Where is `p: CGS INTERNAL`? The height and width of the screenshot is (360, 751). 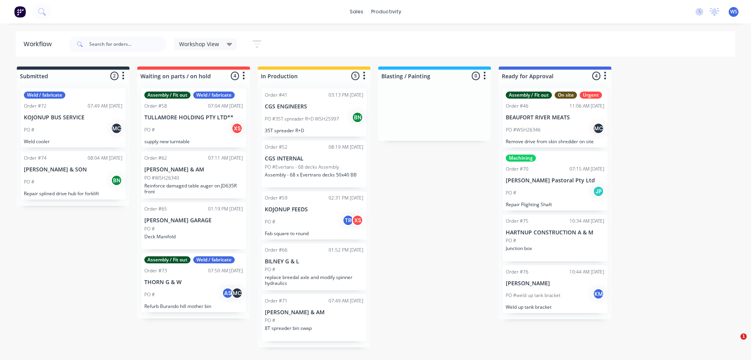
p: CGS INTERNAL is located at coordinates (314, 158).